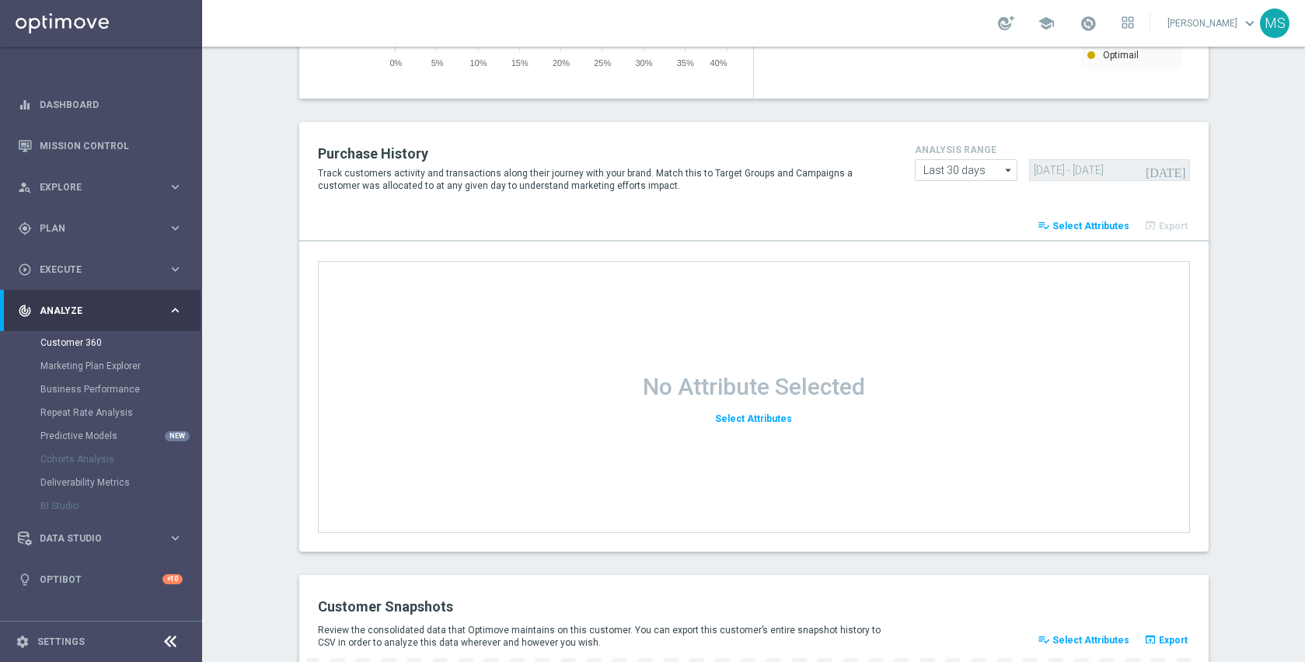  What do you see at coordinates (120, 459) in the screenshot?
I see `div: Cohorts Analysis` at bounding box center [120, 459].